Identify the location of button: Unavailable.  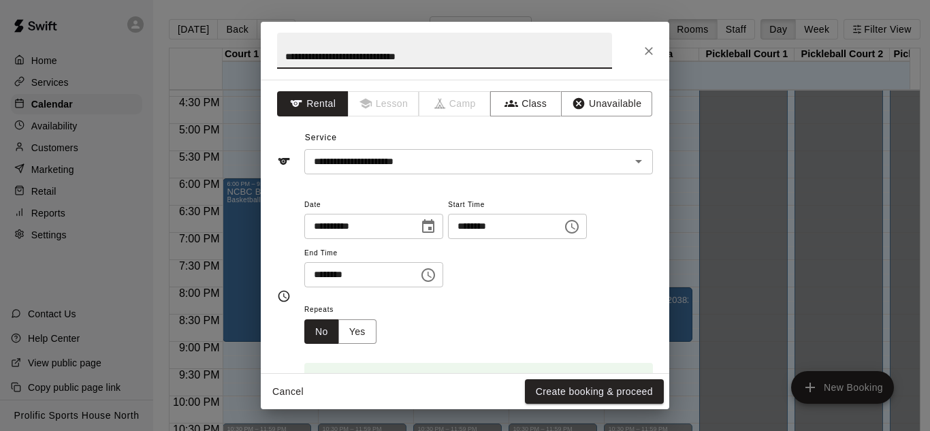
(606, 103).